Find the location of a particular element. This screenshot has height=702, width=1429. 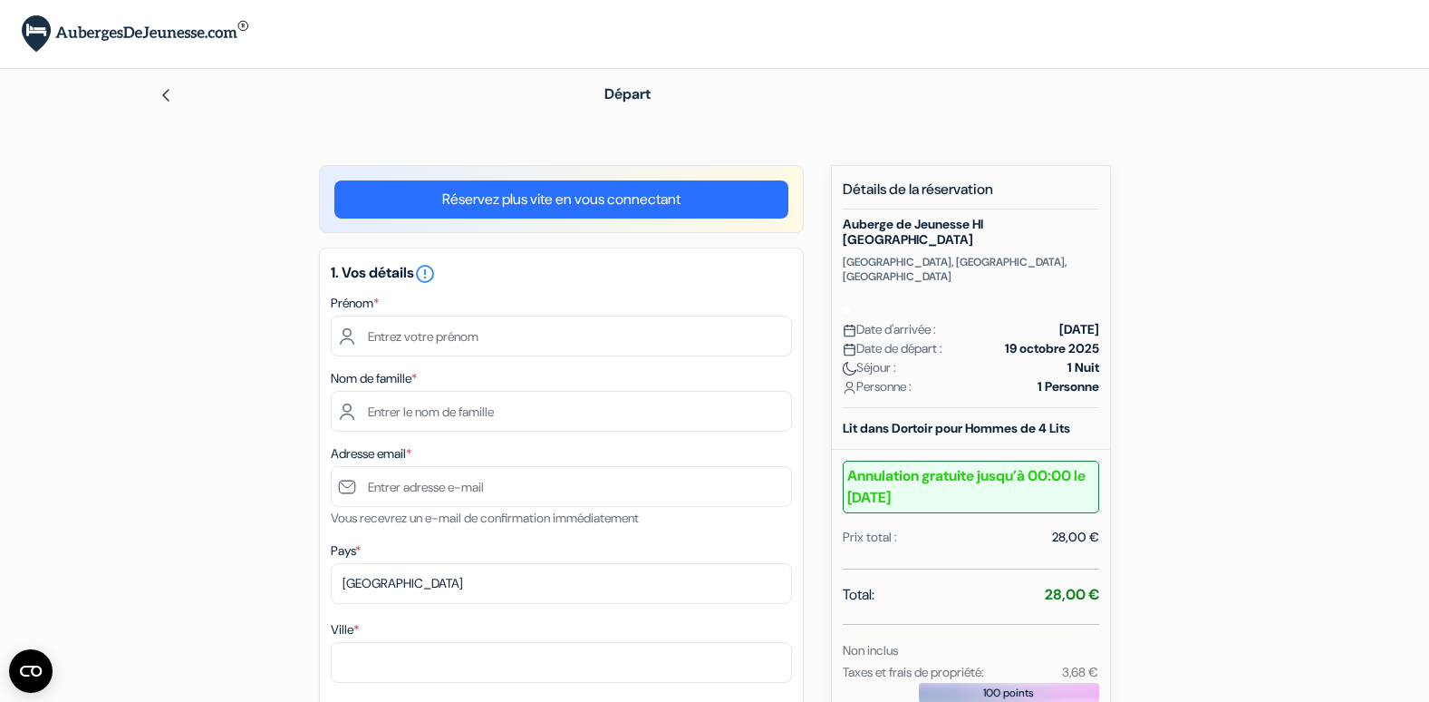

i: error_outline is located at coordinates (425, 274).